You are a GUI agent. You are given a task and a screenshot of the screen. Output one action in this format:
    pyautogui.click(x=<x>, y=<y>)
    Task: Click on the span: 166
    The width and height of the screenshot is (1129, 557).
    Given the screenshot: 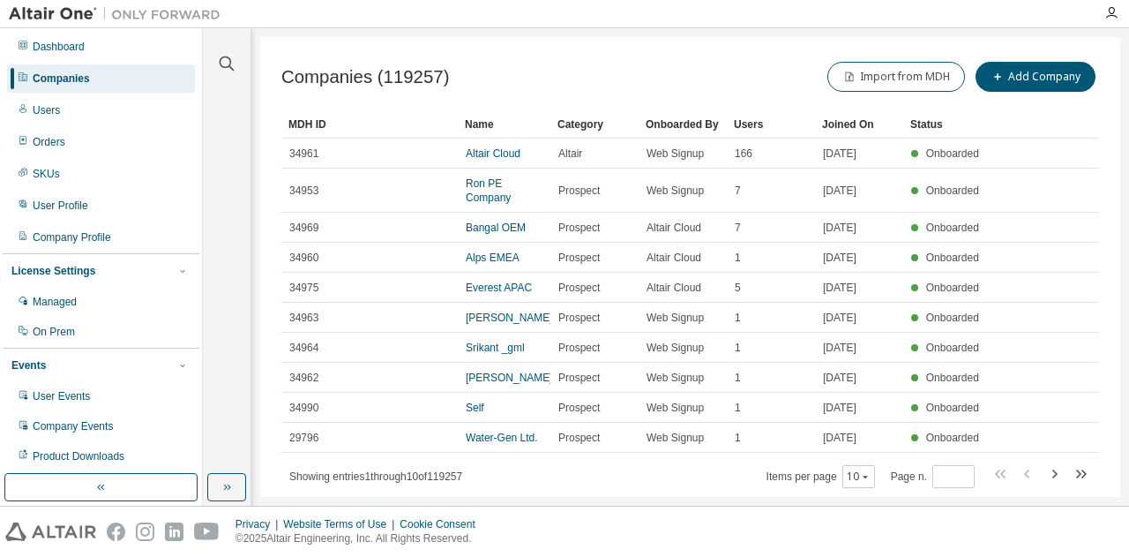 What is the action you would take?
    pyautogui.click(x=744, y=154)
    